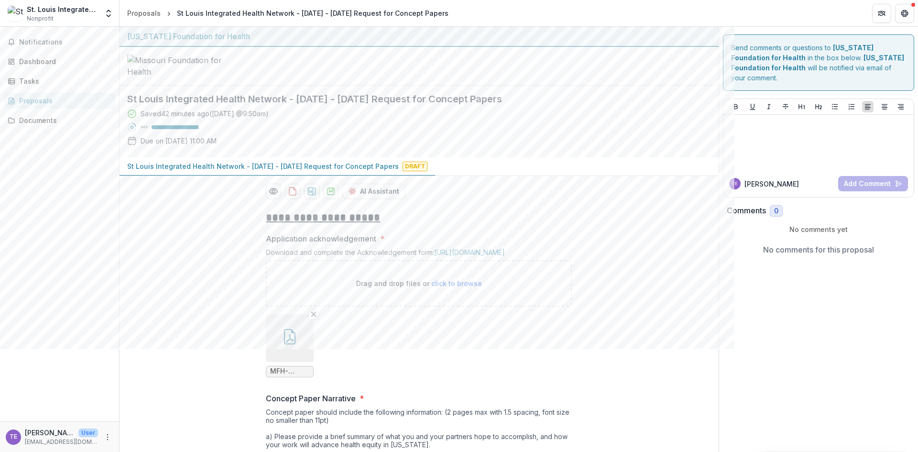  What do you see at coordinates (776, 211) in the screenshot?
I see `span: 0` at bounding box center [776, 211].